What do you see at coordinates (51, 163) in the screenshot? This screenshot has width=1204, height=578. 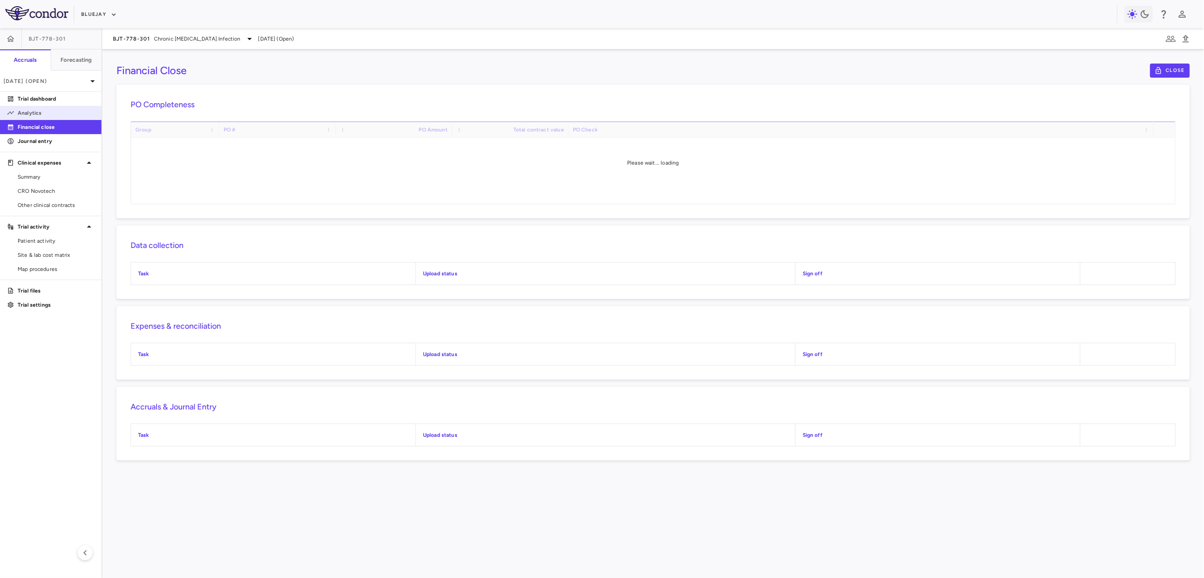 I see `p: Clinical expenses` at bounding box center [51, 163].